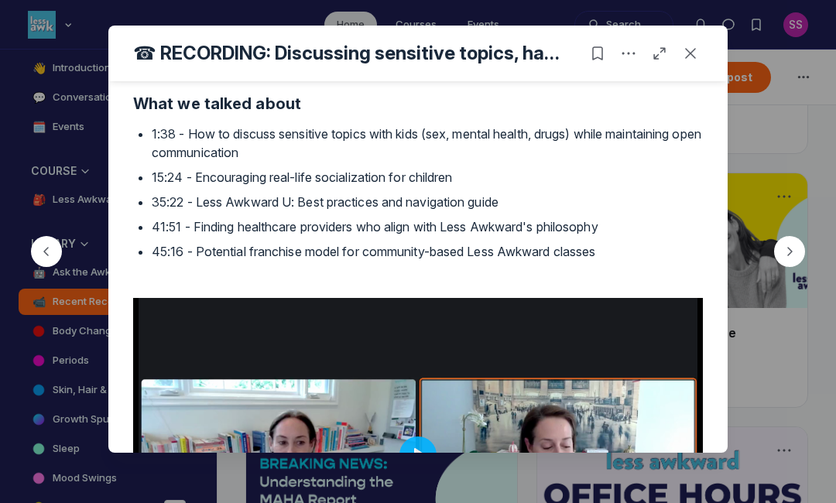 The image size is (836, 503). I want to click on h4: ☎ RECORDING: Discussing sensitive topics, having more natural conversations + more from Office Hours, so click(350, 53).